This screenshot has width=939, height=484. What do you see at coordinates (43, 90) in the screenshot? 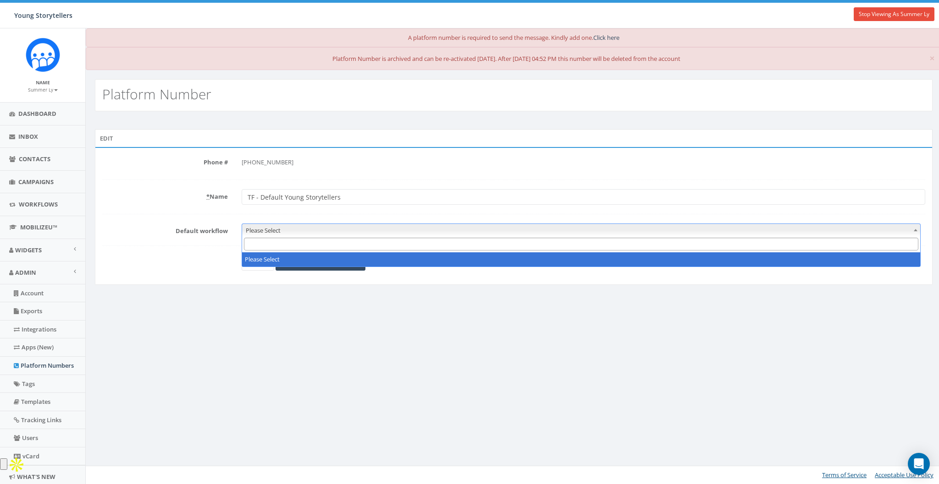
I see `small: Summer Ly` at bounding box center [43, 90].